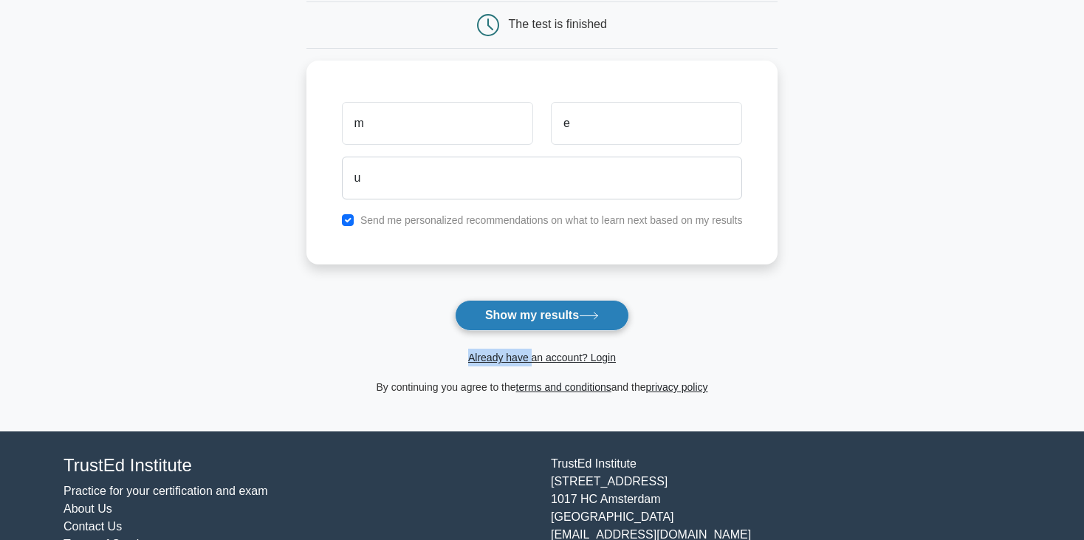 Image resolution: width=1084 pixels, height=540 pixels. Describe the element at coordinates (165, 490) in the screenshot. I see `a: Practice for your certification and exam` at that location.